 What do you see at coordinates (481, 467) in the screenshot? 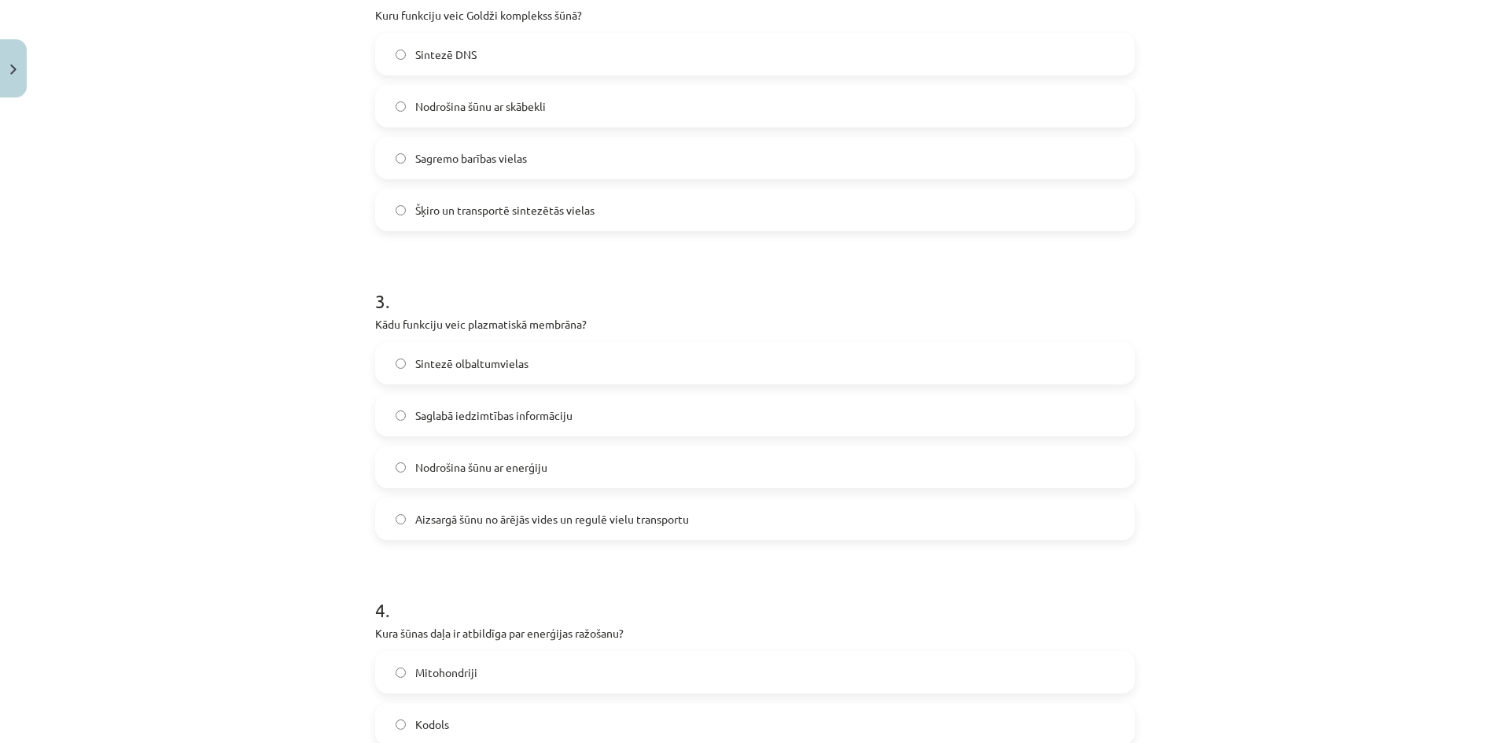
I see `span: Nodrošina šūnu ar enerģiju` at bounding box center [481, 467].